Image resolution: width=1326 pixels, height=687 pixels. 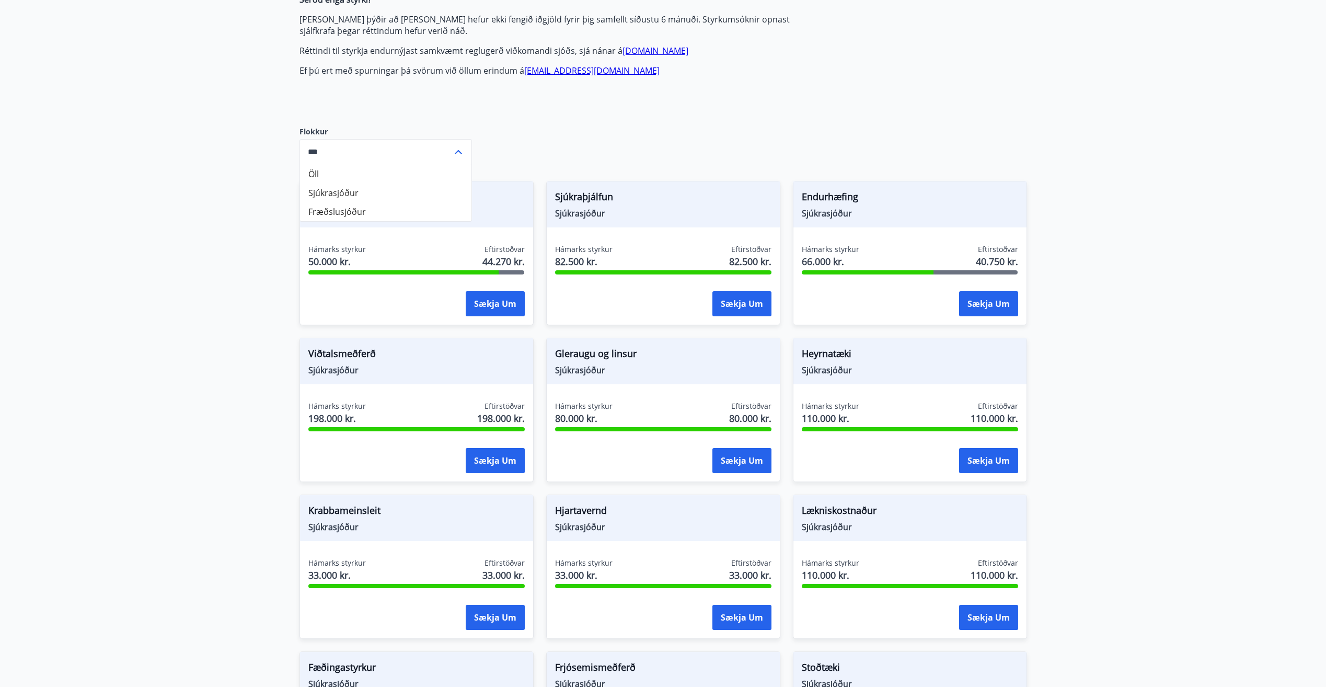 I want to click on span: 66.000 kr., so click(x=830, y=261).